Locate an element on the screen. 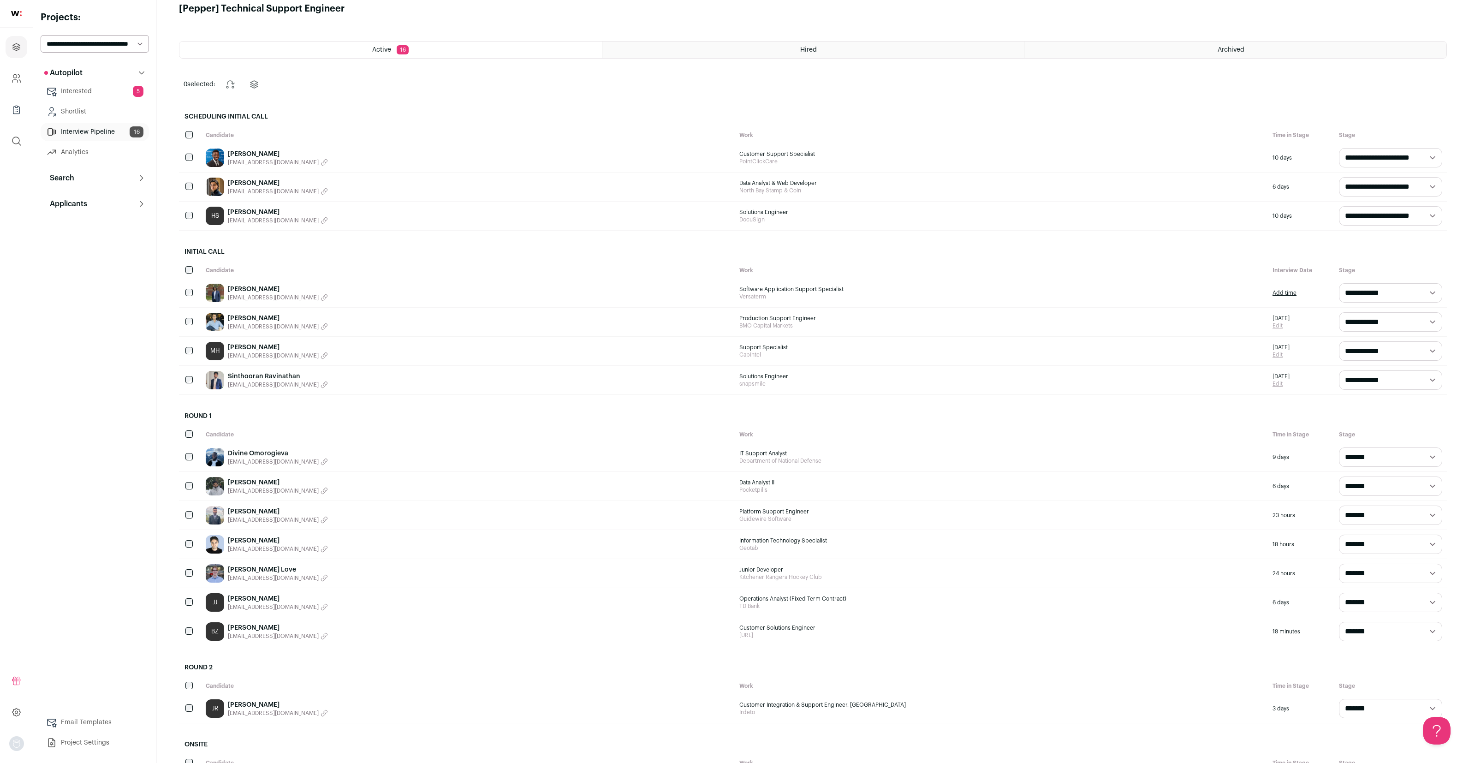 This screenshot has width=1469, height=763. div: JJ is located at coordinates (215, 602).